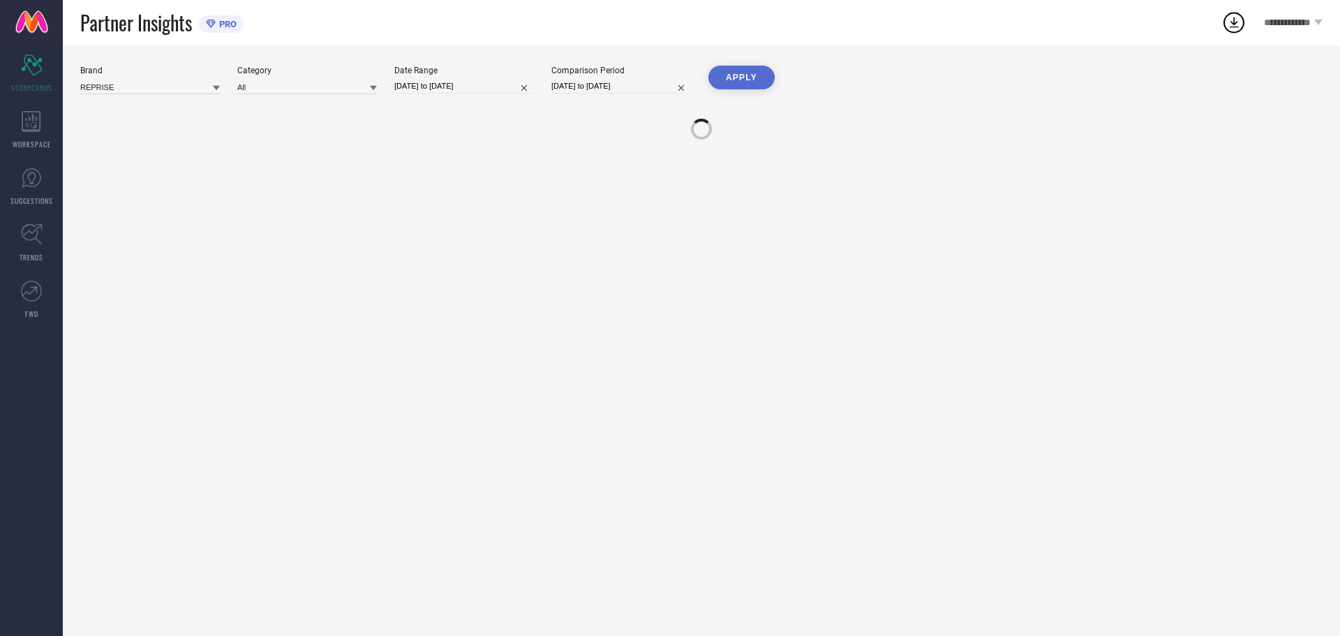  Describe the element at coordinates (31, 144) in the screenshot. I see `span: WORKSPACE` at that location.